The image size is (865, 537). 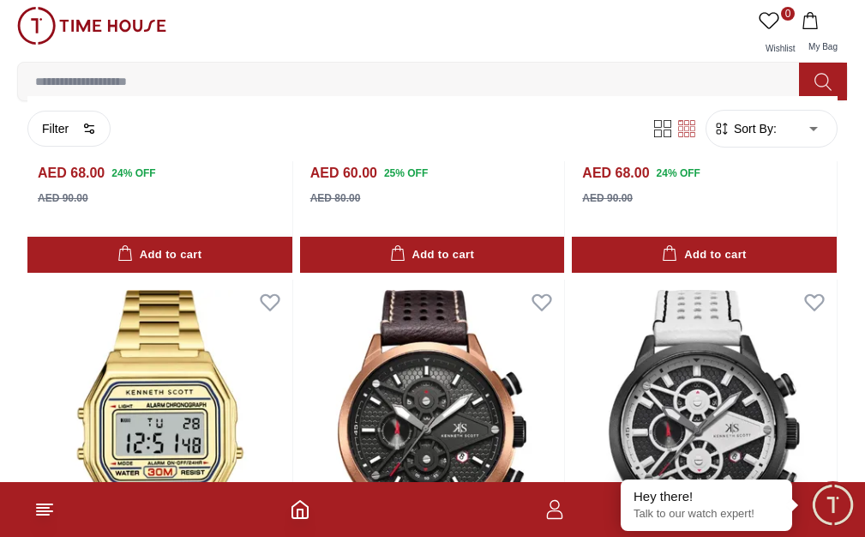 I want to click on a: Home, so click(x=300, y=509).